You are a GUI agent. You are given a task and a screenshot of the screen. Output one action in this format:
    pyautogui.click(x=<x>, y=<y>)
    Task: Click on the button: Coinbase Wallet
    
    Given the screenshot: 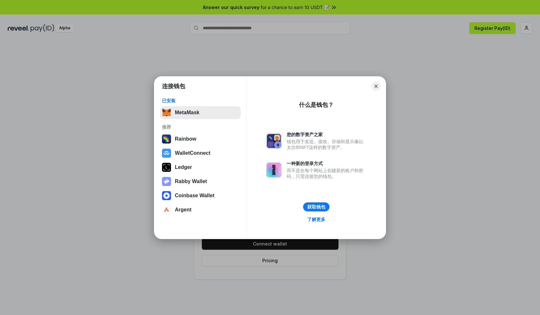 What is the action you would take?
    pyautogui.click(x=200, y=196)
    